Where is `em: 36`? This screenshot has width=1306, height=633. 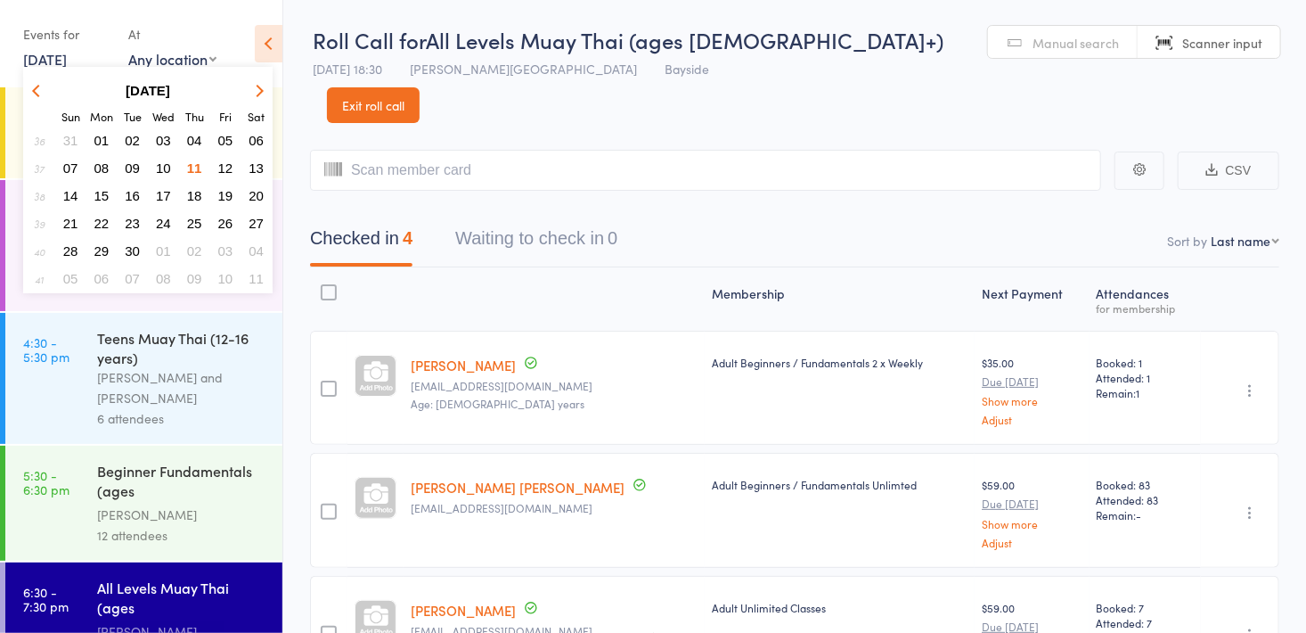
em: 36 is located at coordinates (39, 141).